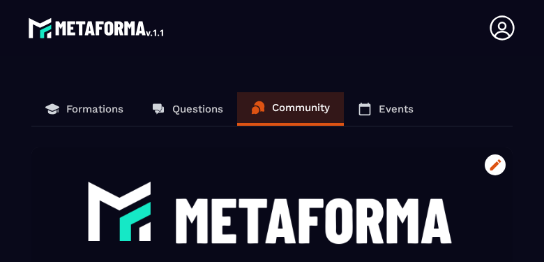 This screenshot has height=262, width=544. What do you see at coordinates (396, 109) in the screenshot?
I see `p: Events` at bounding box center [396, 109].